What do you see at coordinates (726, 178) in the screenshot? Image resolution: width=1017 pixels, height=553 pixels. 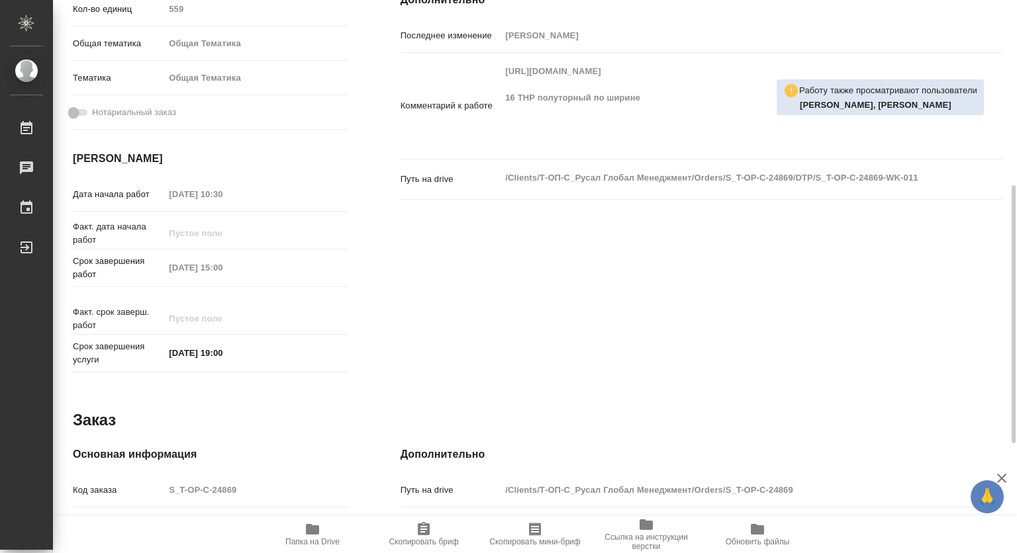 I see `textarea: /Clients/Т-ОП-С_Русал Глобал Менеджмент/Orders/S_T-OP-C-24869/DTP/S_T-OP-C-24869-WK-011` at bounding box center [726, 178].